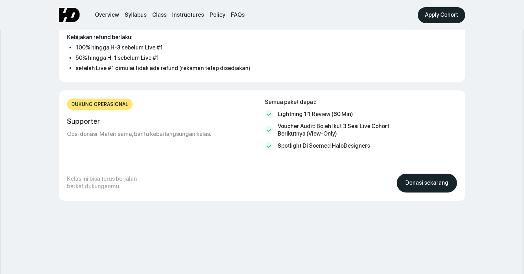 The image size is (524, 274). Describe the element at coordinates (217, 15) in the screenshot. I see `a: Policy` at that location.